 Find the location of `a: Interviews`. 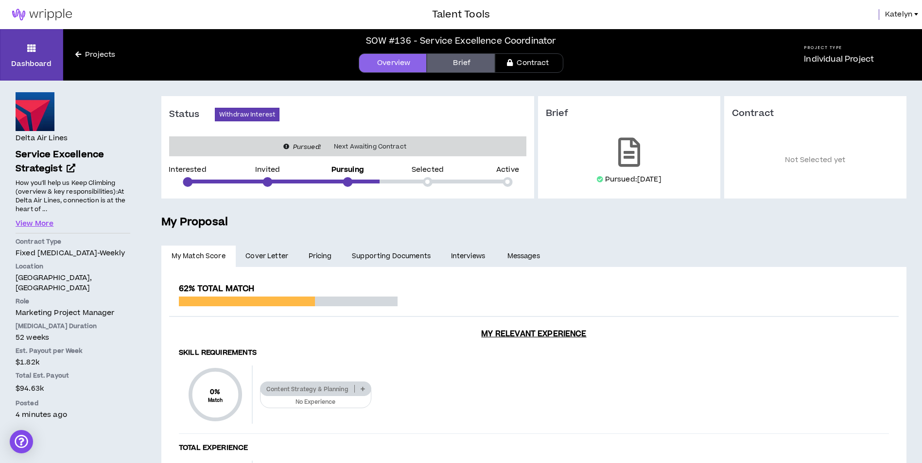

a: Interviews is located at coordinates (469, 257).